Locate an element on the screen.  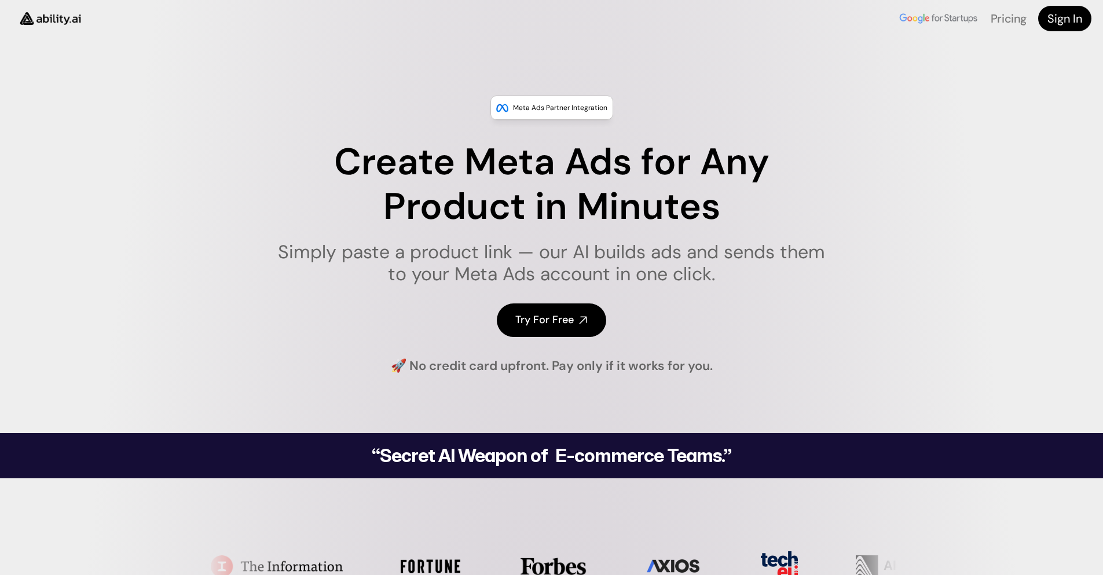
a: Pricing is located at coordinates (1008, 19).